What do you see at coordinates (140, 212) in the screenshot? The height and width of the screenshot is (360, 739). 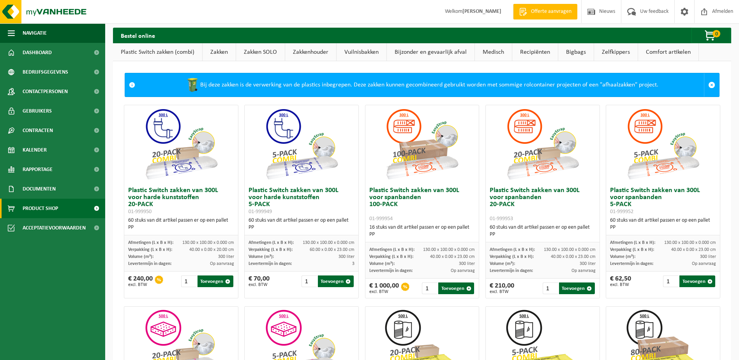 I see `span: 01-999950` at bounding box center [140, 212].